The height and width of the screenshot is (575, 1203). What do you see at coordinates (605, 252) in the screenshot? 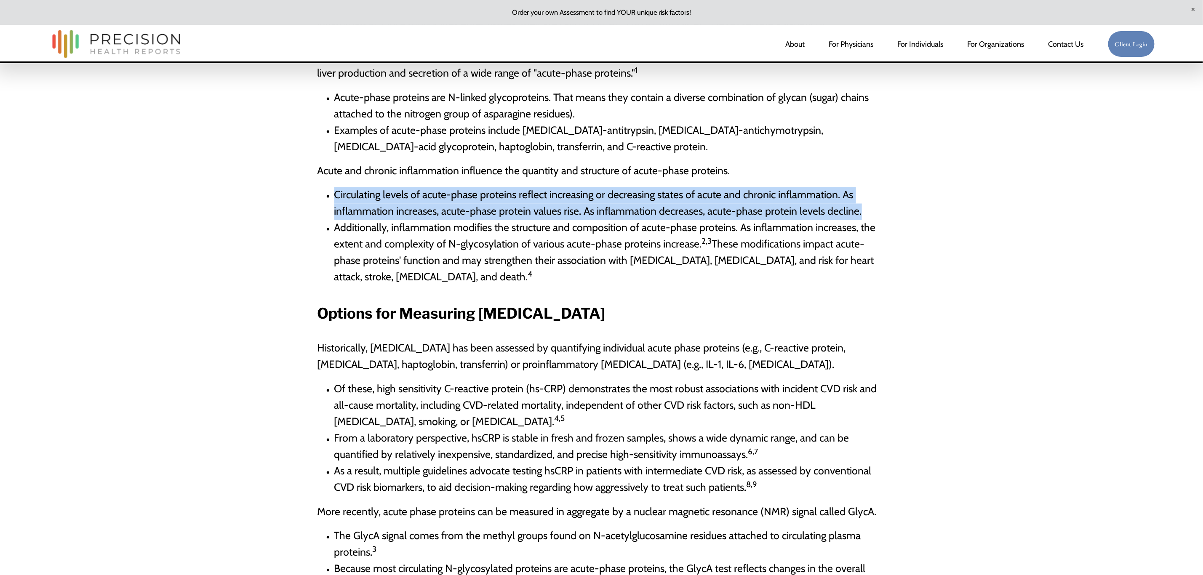
I see `span: Additionally, inflammation modifies the structure and composition of acute-phase proteins. As inf...` at bounding box center [605, 252].